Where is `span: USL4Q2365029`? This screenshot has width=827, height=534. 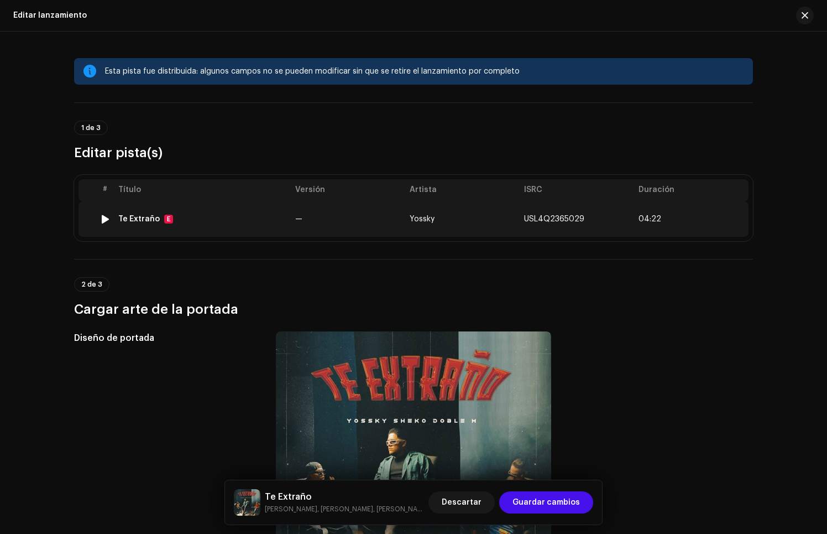 span: USL4Q2365029 is located at coordinates (554, 219).